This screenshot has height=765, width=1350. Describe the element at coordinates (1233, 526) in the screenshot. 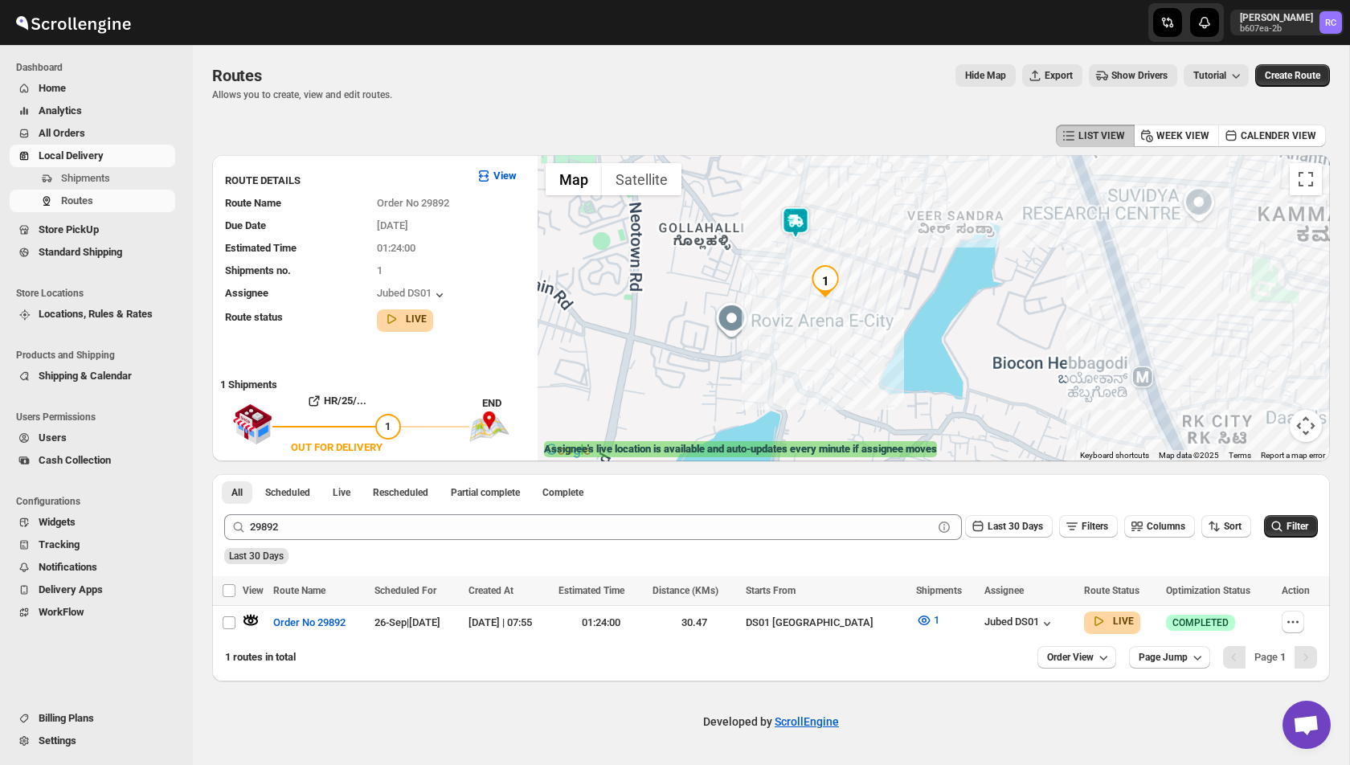

I see `span: Sort` at that location.